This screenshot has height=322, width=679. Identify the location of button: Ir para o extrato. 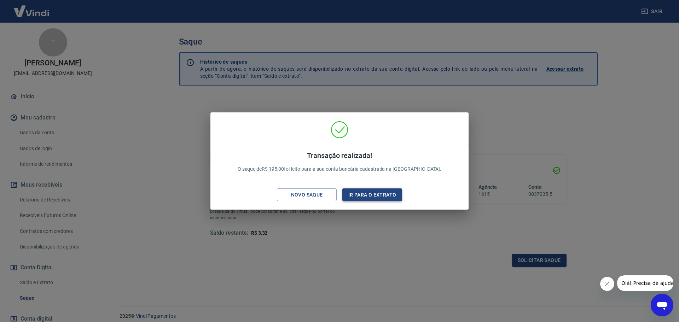
(372, 195).